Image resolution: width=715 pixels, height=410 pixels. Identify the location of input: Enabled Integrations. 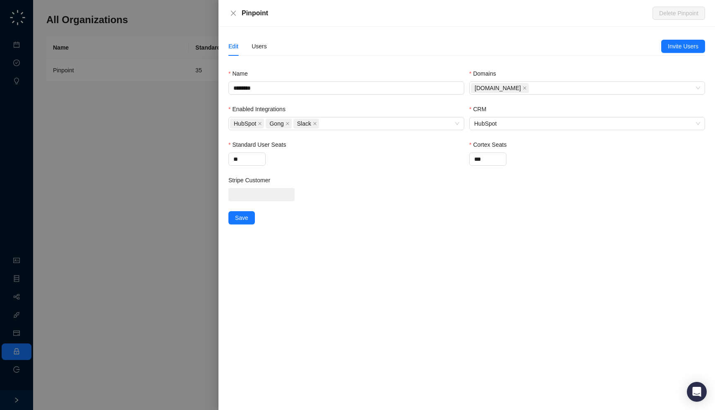
(321, 124).